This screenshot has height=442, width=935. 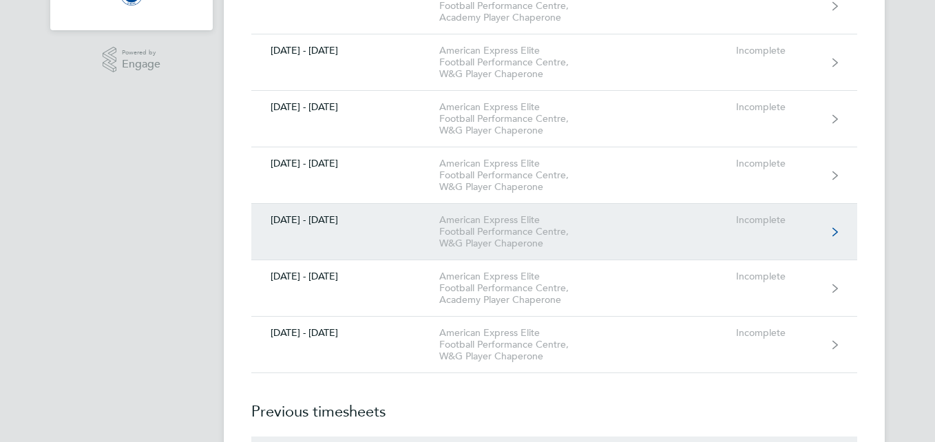 I want to click on div: American Express Elite Football Performance Centre, Academy Player Chaperone, so click(x=518, y=288).